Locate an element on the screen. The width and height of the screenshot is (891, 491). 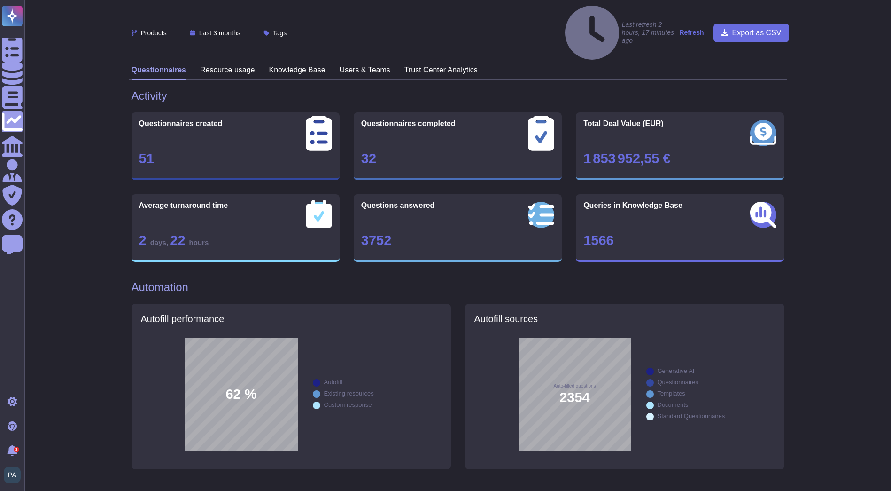
span: hours is located at coordinates (199, 242).